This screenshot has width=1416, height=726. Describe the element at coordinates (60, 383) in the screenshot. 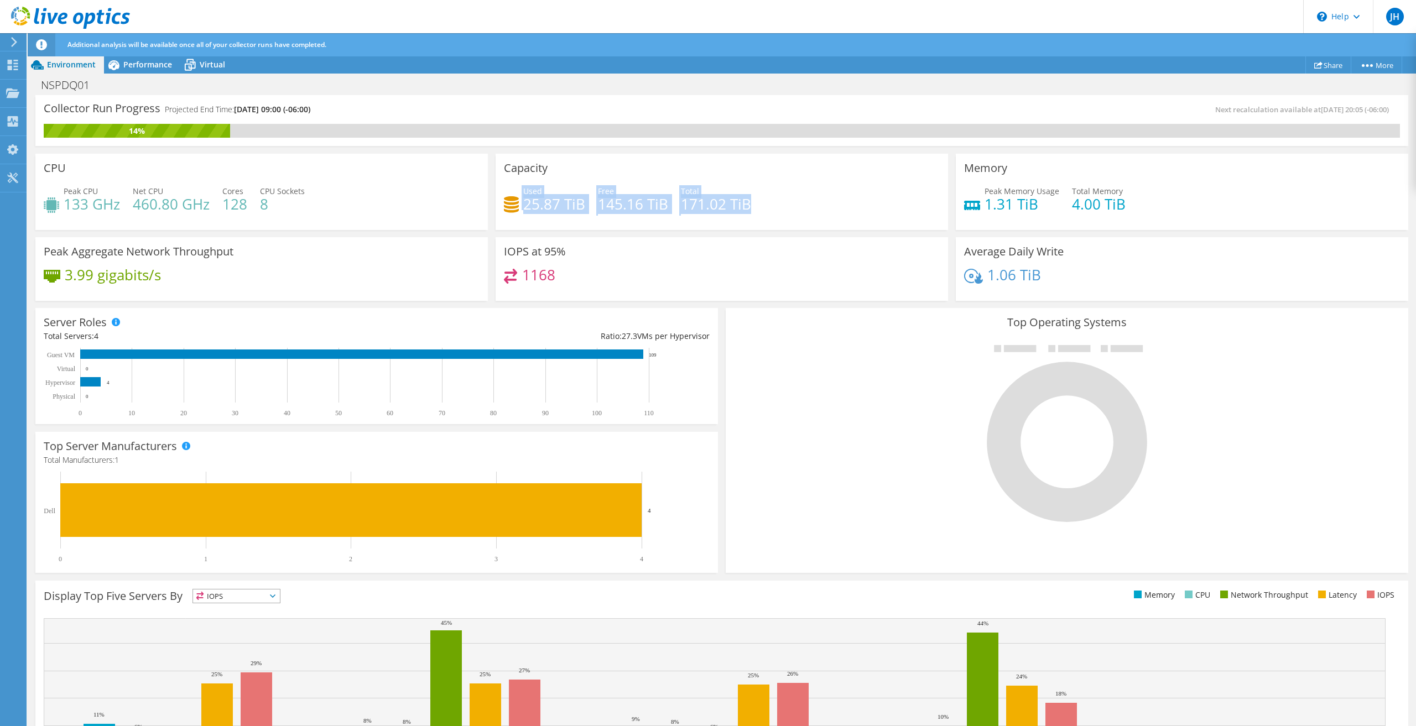

I see `text: Hypervisor` at that location.